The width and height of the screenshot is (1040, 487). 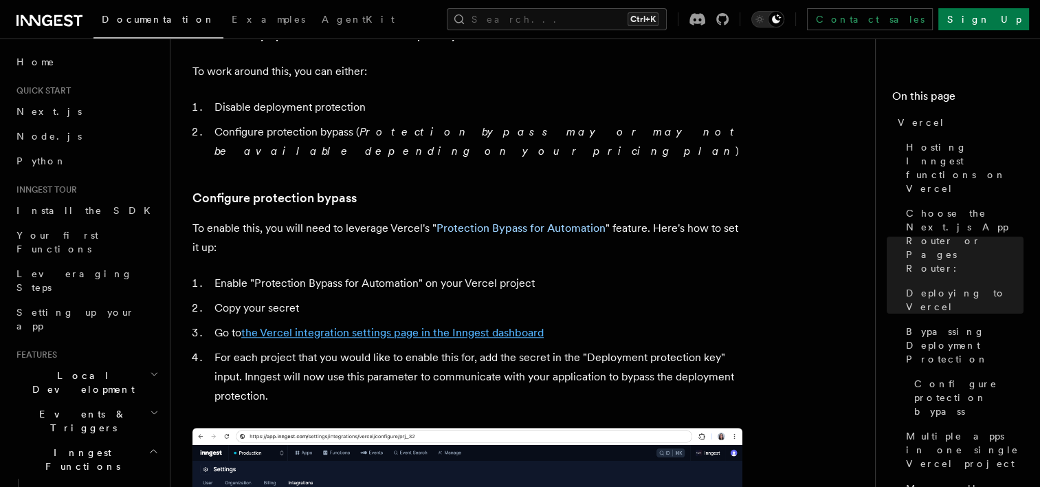 What do you see at coordinates (80, 382) in the screenshot?
I see `span: Local Development` at bounding box center [80, 382].